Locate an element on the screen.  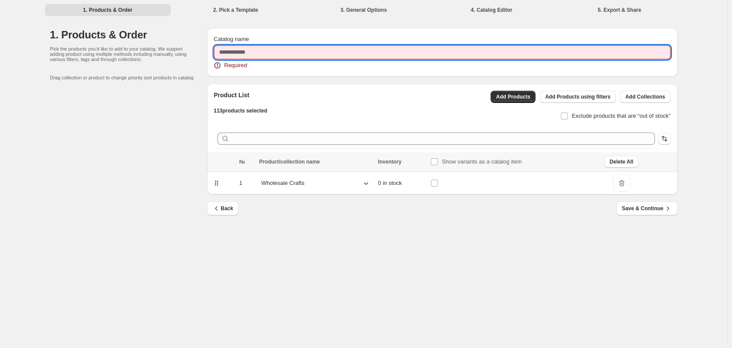
button: Delete All is located at coordinates (622, 162).